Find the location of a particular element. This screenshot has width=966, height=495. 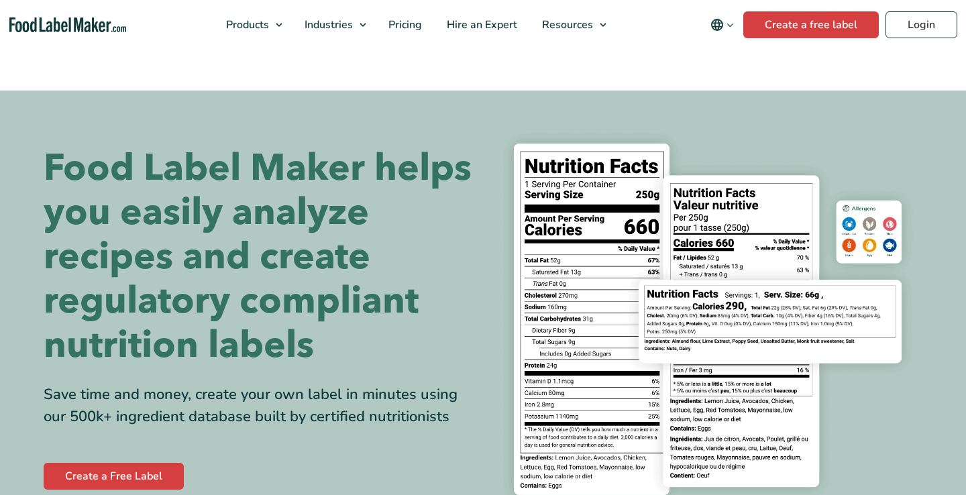

a: Create a free label is located at coordinates (811, 25).